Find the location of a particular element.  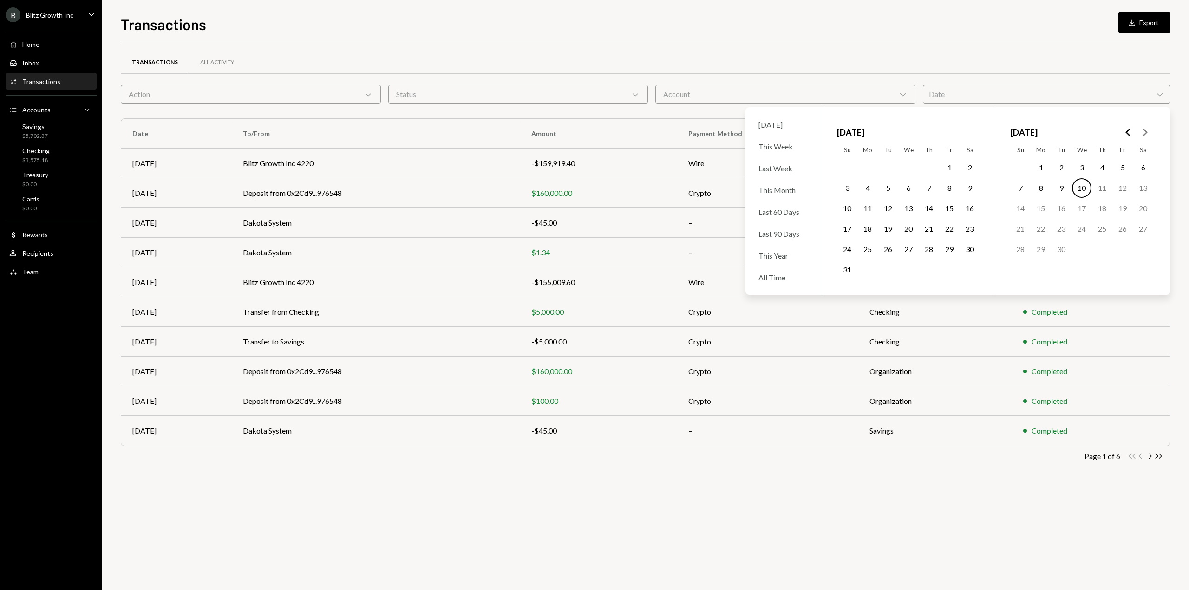

button: Sunday, August 10th, 2025 is located at coordinates (847, 209).